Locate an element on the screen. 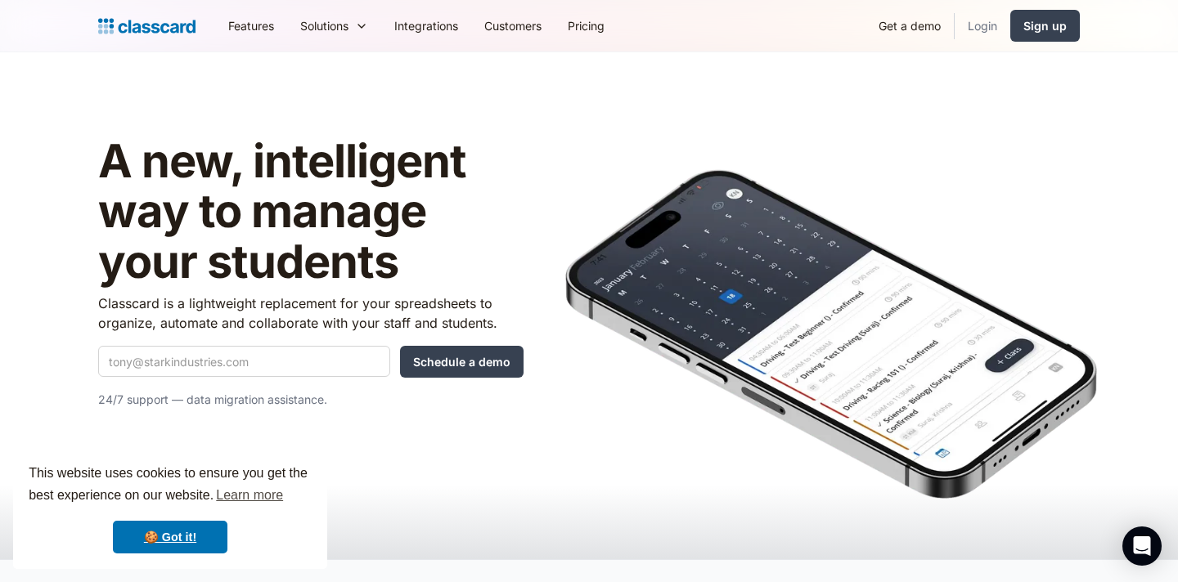  input: Schedule a demo is located at coordinates (461, 362).